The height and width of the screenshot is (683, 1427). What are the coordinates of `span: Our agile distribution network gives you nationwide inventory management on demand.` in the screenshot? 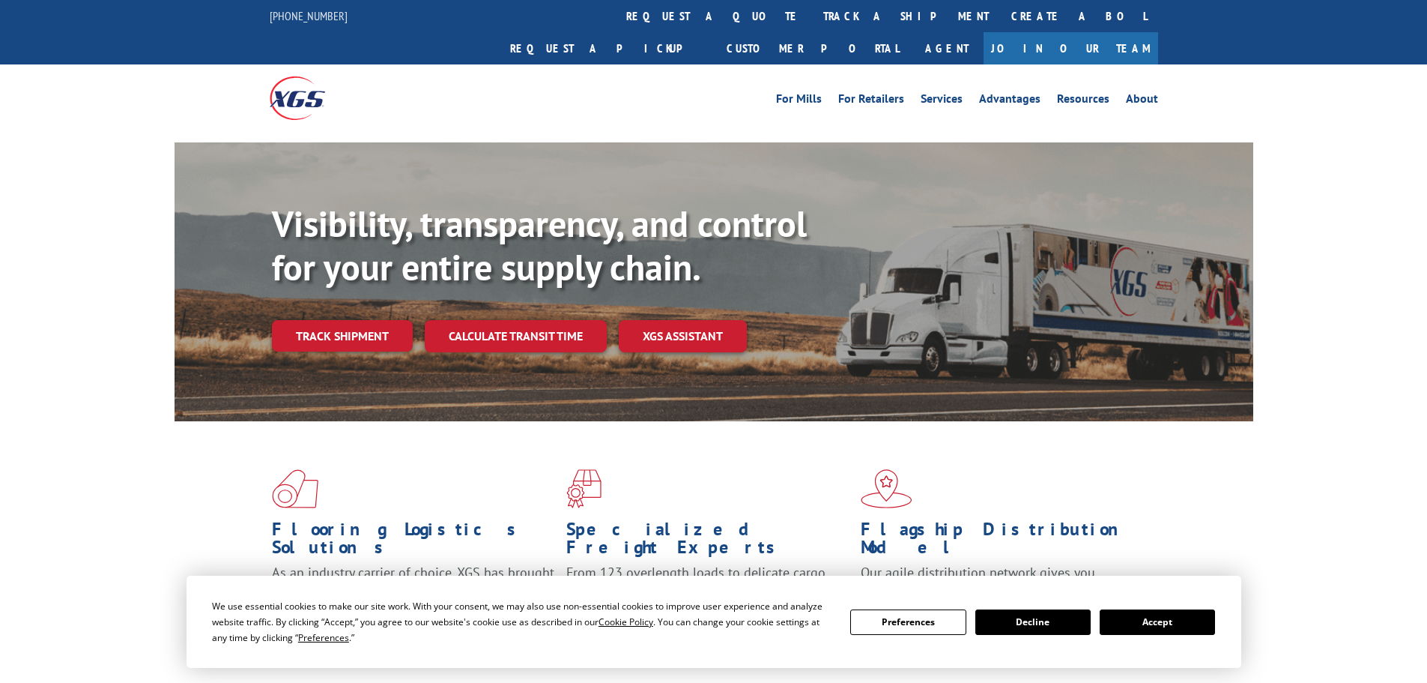 It's located at (999, 581).